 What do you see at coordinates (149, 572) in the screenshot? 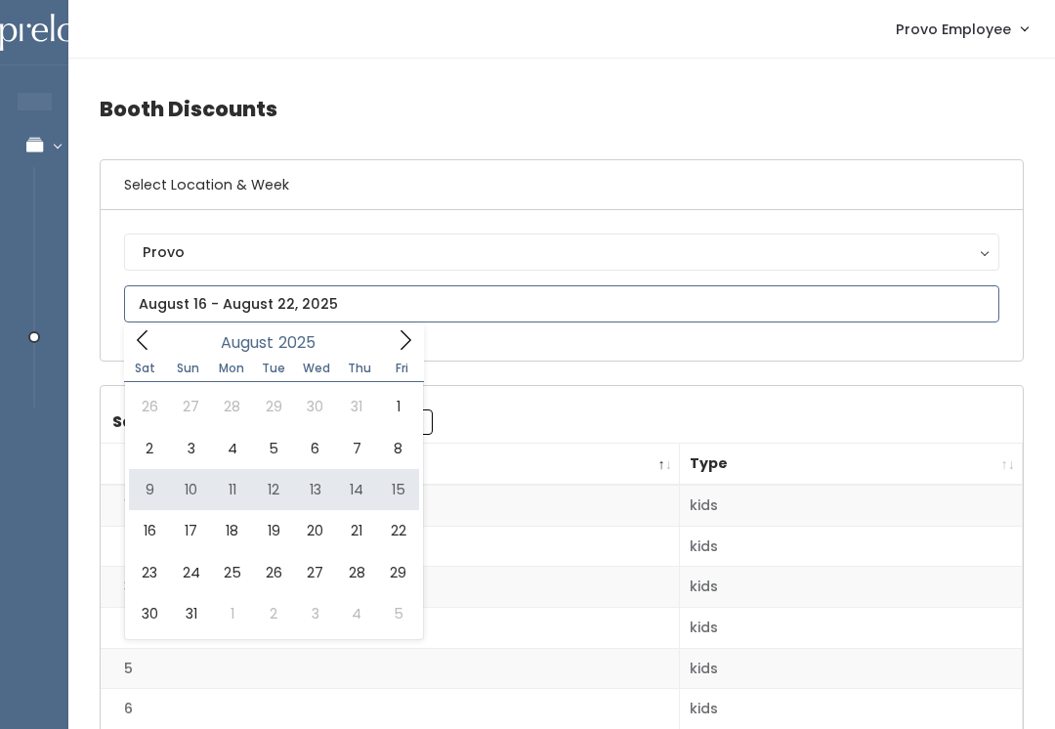
I see `span: August 23, 2025` at bounding box center [149, 572].